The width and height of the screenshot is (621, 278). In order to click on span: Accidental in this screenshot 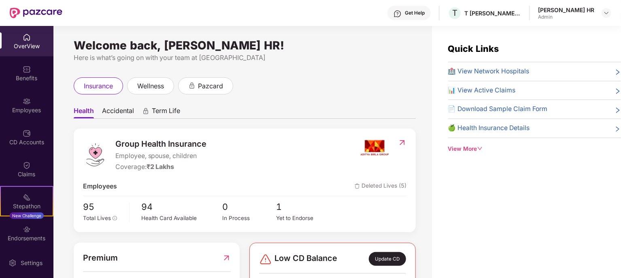, I will do `click(118, 112)`.